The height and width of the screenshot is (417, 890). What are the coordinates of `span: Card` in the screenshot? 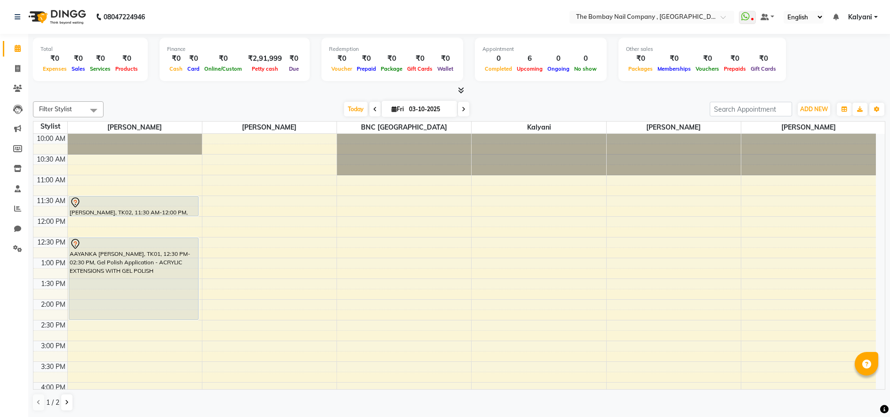 It's located at (193, 69).